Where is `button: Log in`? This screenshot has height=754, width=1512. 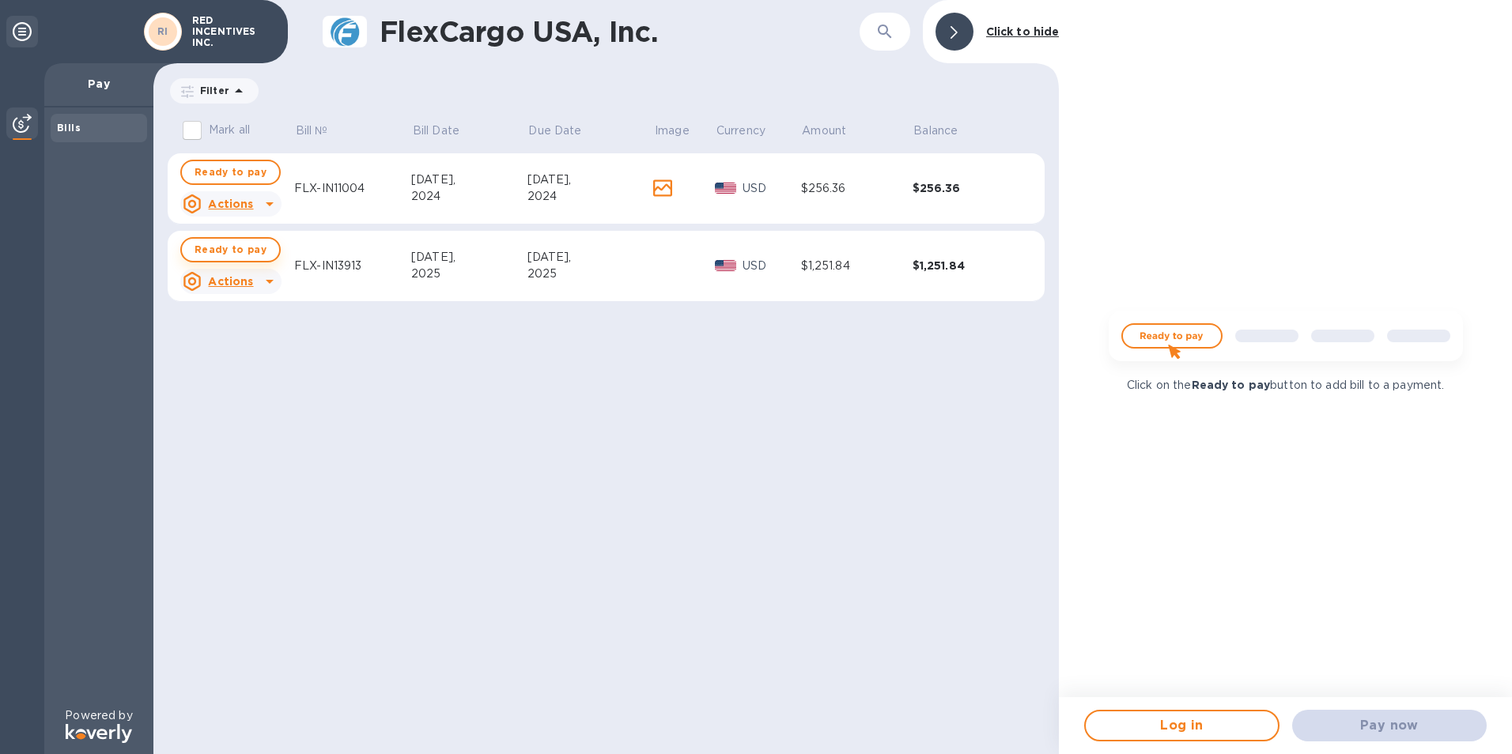 button: Log in is located at coordinates (1181, 726).